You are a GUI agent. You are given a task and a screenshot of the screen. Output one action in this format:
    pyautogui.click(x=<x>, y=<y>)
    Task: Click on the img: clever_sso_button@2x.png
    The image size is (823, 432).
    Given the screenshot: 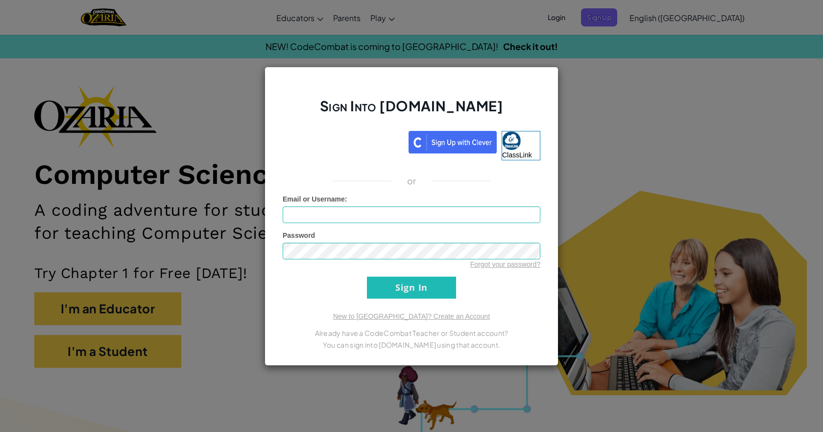 What is the action you would take?
    pyautogui.click(x=453, y=142)
    